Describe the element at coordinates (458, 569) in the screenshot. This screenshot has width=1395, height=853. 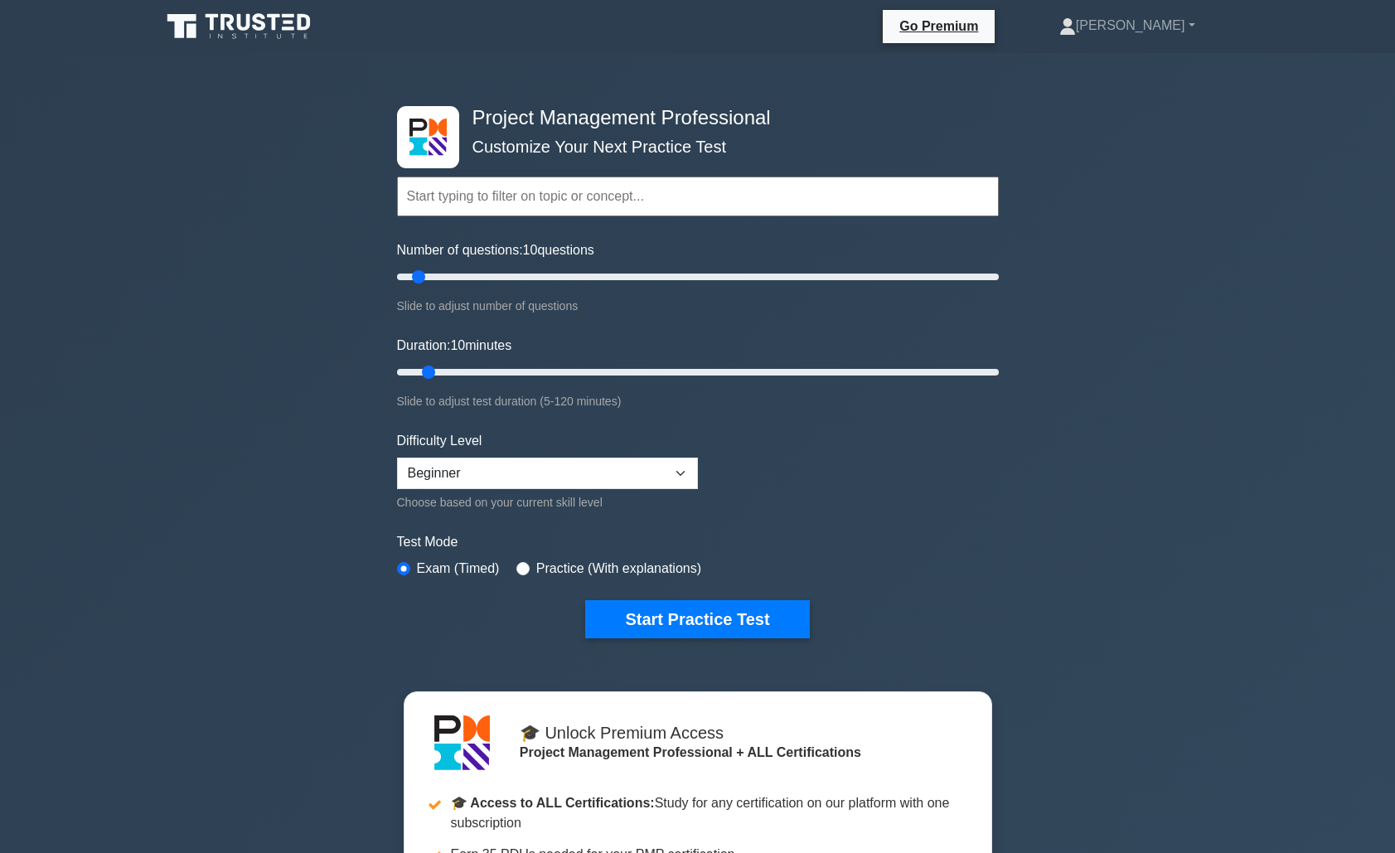
I see `label: Exam (Timed)` at that location.